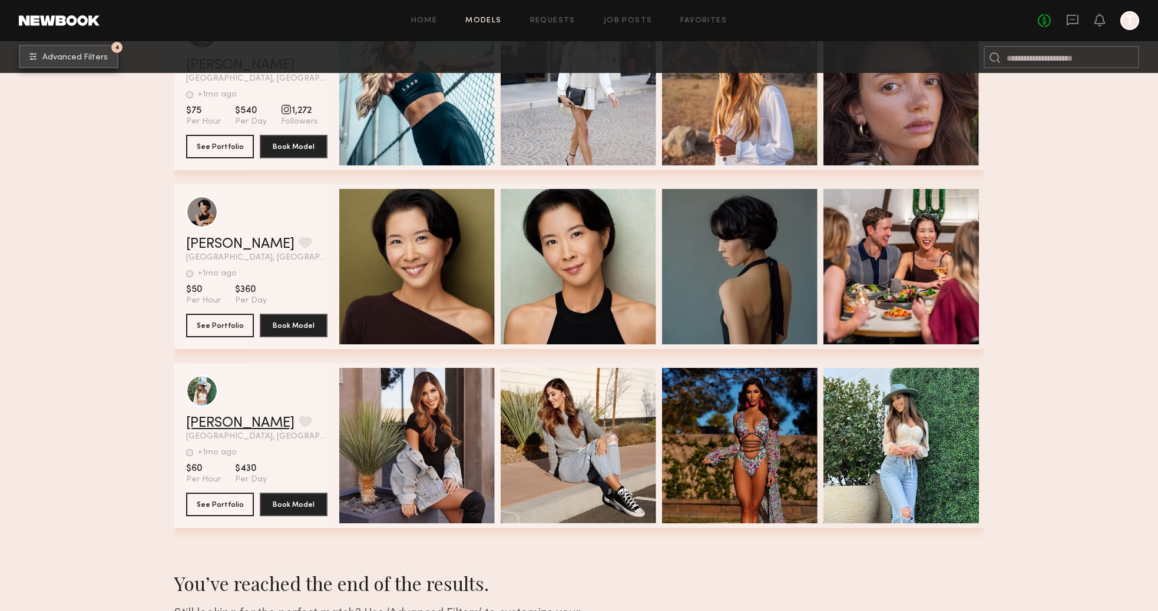 The width and height of the screenshot is (1158, 611). What do you see at coordinates (203, 469) in the screenshot?
I see `span: $60` at bounding box center [203, 469].